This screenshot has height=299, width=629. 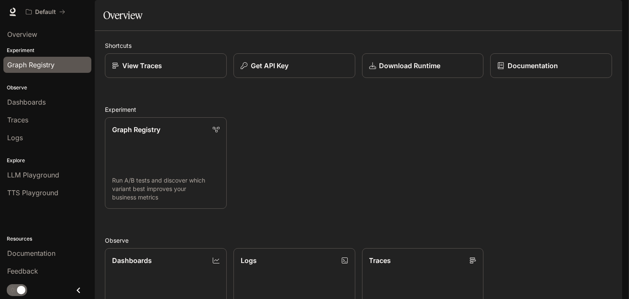 I want to click on p: Download Runtime, so click(x=410, y=66).